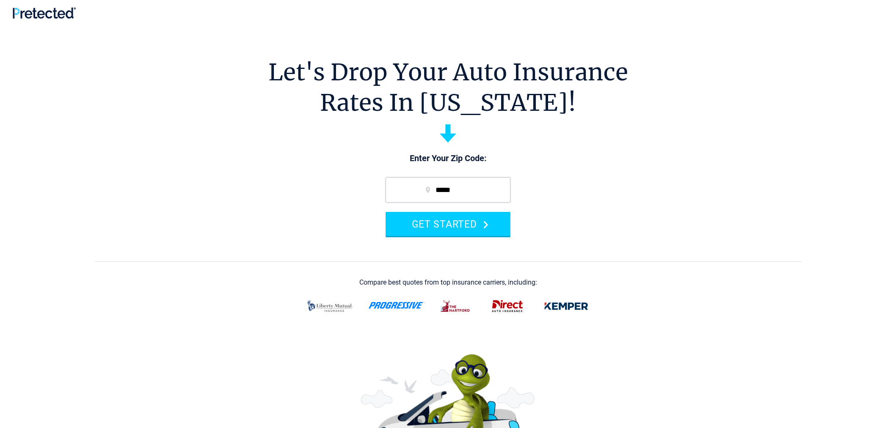 This screenshot has height=428, width=896. I want to click on input: zip code, so click(448, 190).